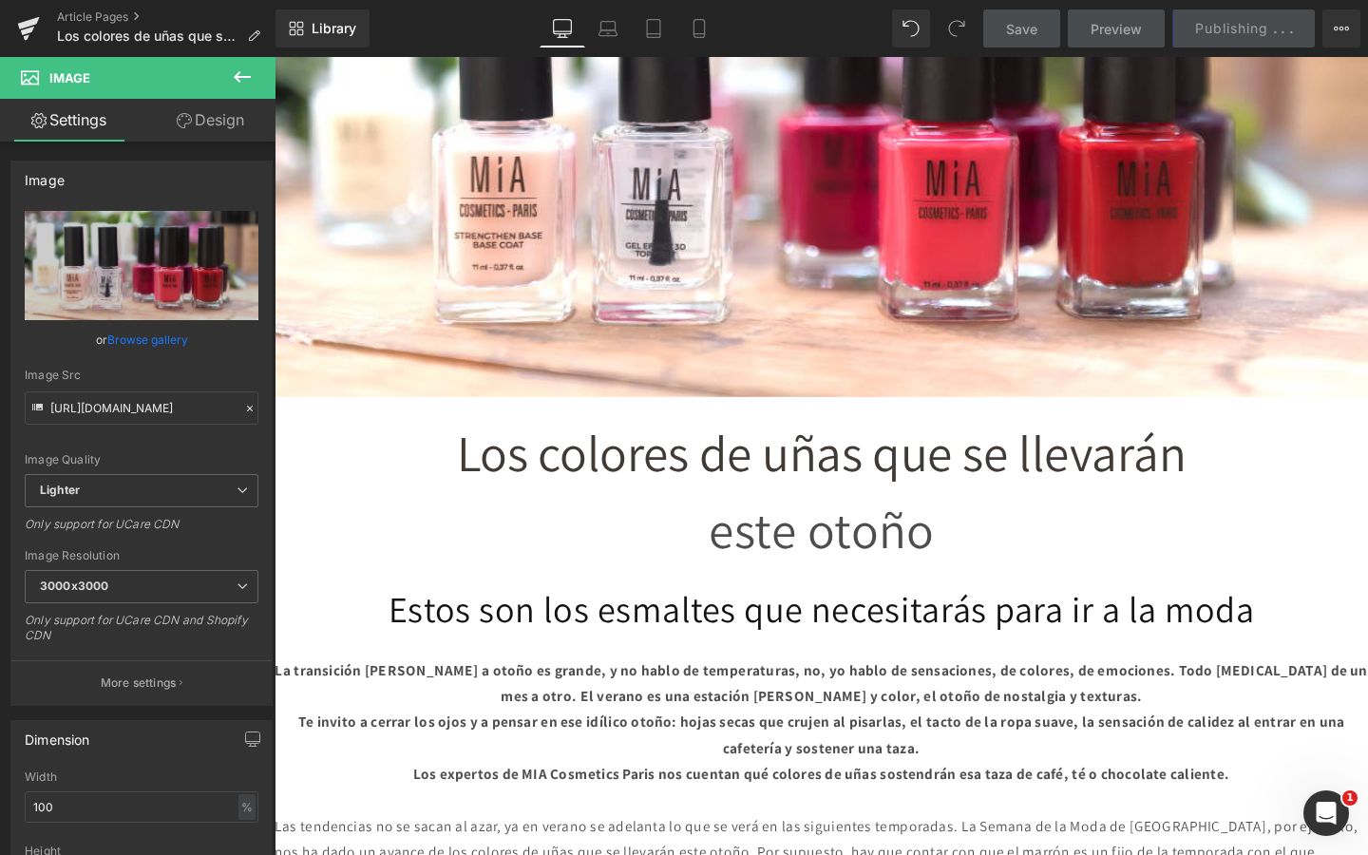 Image resolution: width=1368 pixels, height=855 pixels. Describe the element at coordinates (45, 175) in the screenshot. I see `div: Image` at that location.